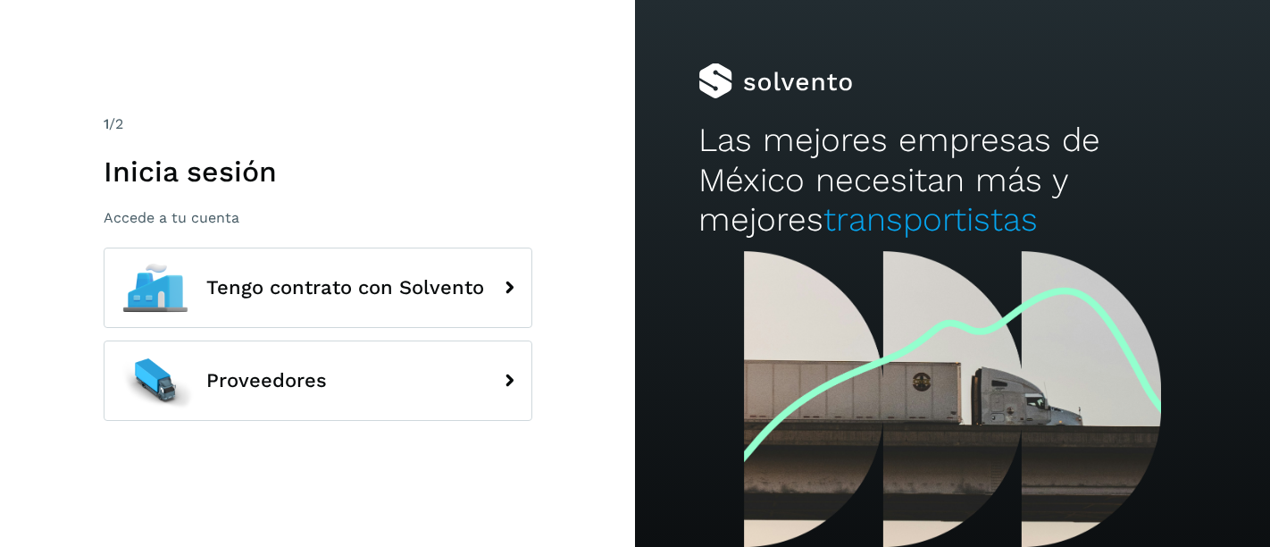 This screenshot has width=1270, height=547. What do you see at coordinates (952, 180) in the screenshot?
I see `h2: Las mejores empresas de México necesitan más y mejores` at bounding box center [952, 180].